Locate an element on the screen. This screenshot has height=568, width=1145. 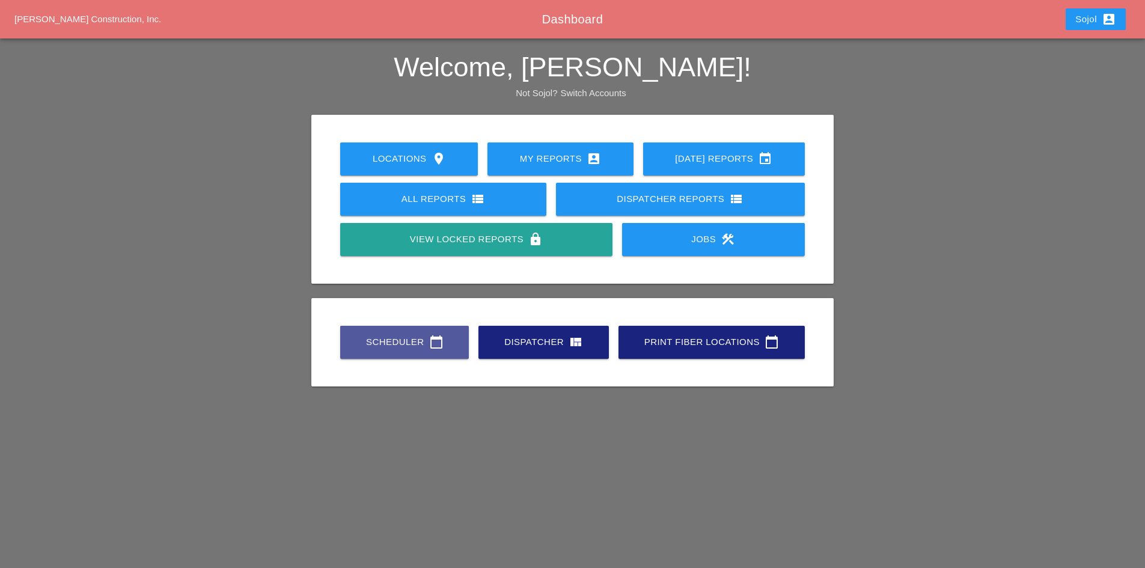
a: Jobs is located at coordinates (713, 239).